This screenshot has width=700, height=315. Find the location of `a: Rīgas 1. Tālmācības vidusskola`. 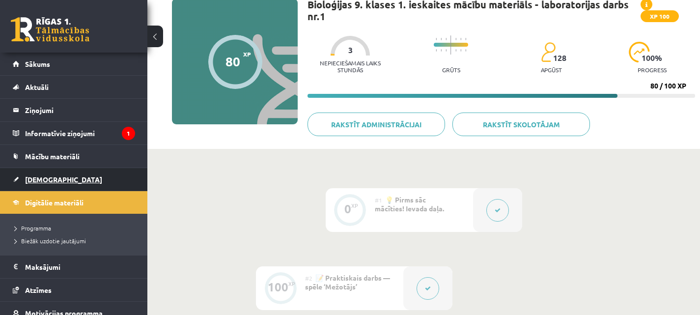

a: Rīgas 1. Tālmācības vidusskola is located at coordinates (50, 29).